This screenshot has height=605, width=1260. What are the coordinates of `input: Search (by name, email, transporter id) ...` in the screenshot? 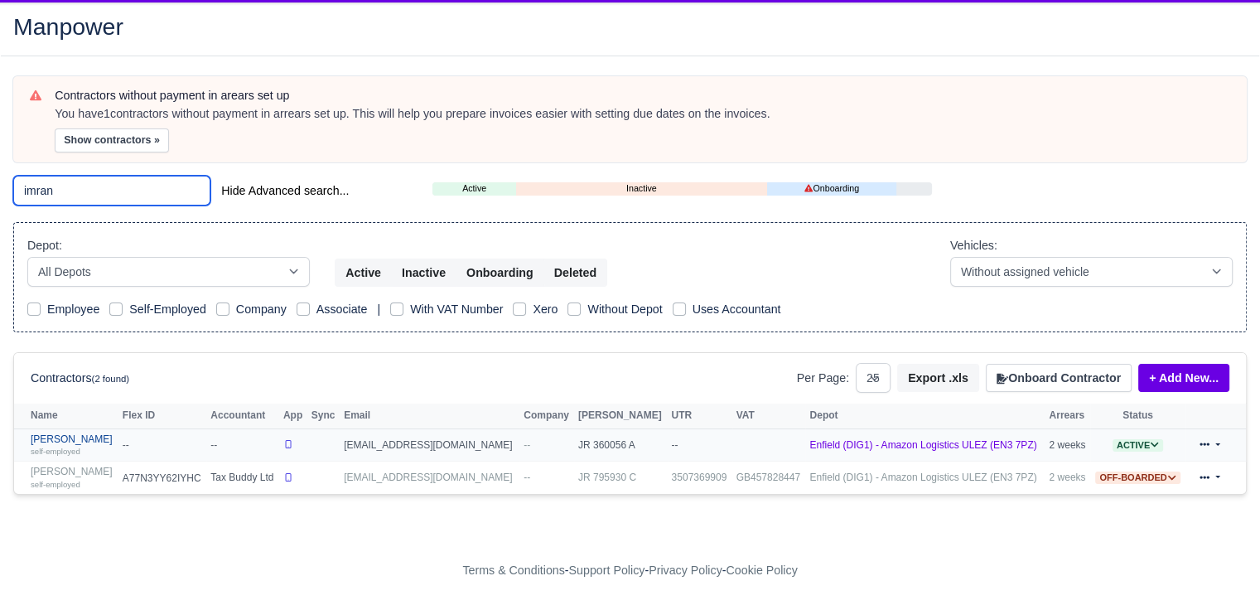 It's located at (112, 191).